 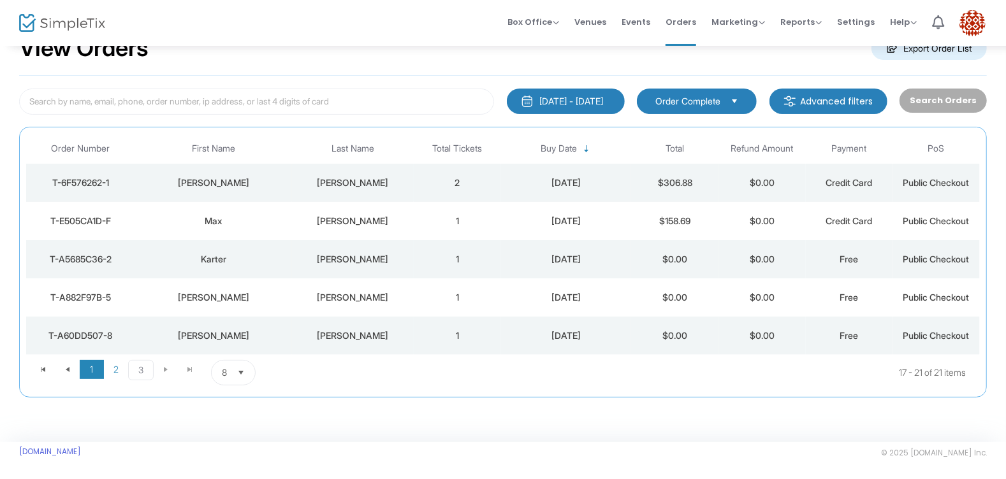 I want to click on div: T-A60DD507-8, so click(x=80, y=336).